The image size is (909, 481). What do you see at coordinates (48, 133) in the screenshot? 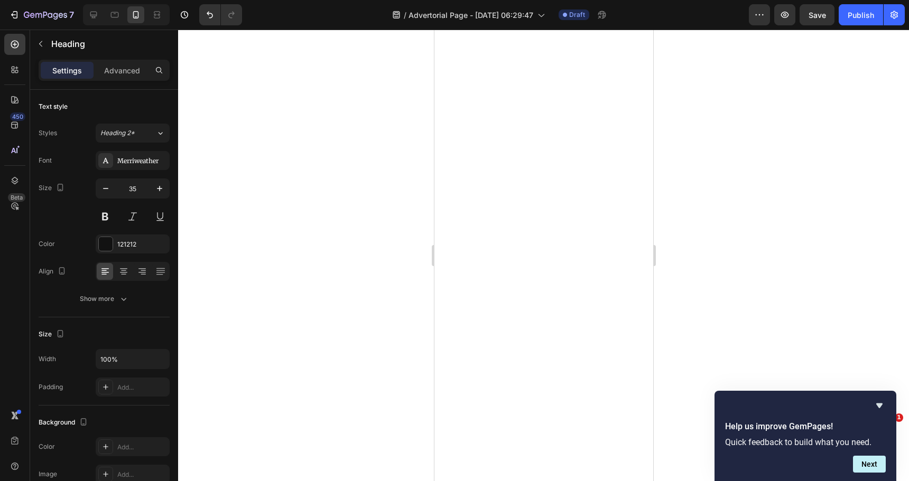
I see `div: Styles` at bounding box center [48, 133].